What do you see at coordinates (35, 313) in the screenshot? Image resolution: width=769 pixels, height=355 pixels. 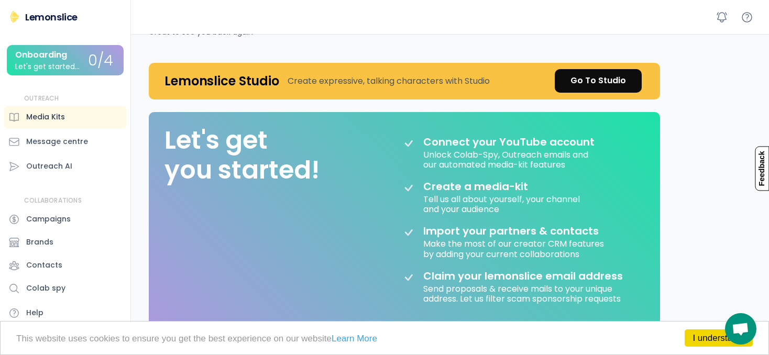 I see `div: Help` at bounding box center [35, 313].